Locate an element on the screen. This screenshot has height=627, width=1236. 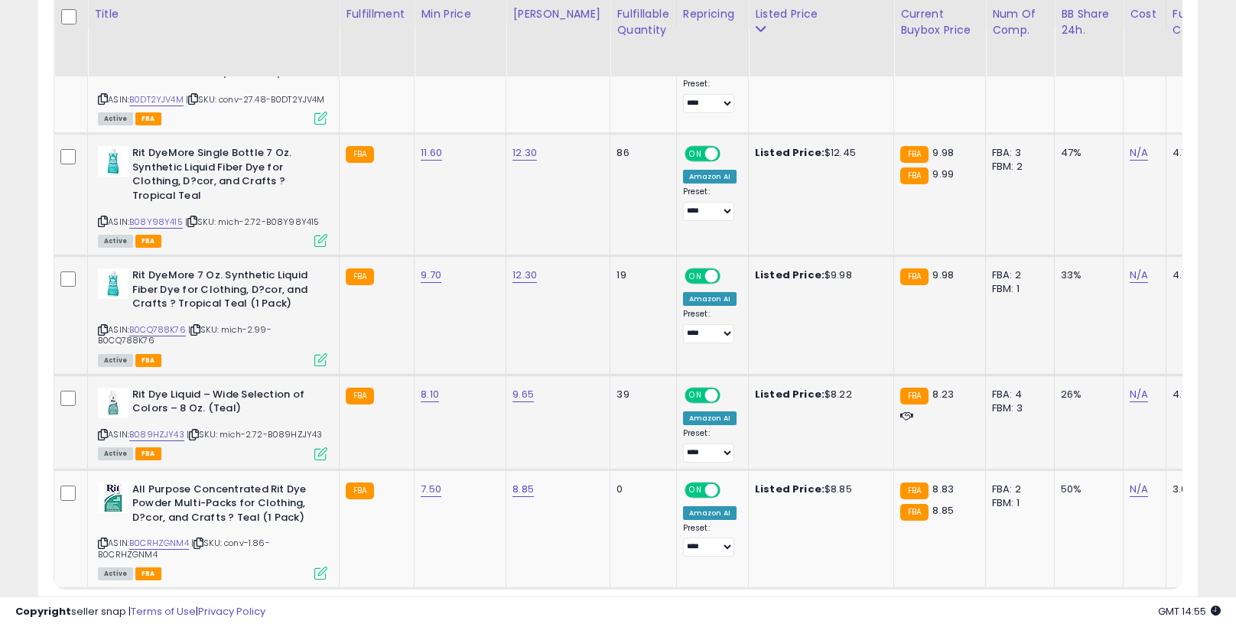
div: FBA: 2 is located at coordinates (1017, 490).